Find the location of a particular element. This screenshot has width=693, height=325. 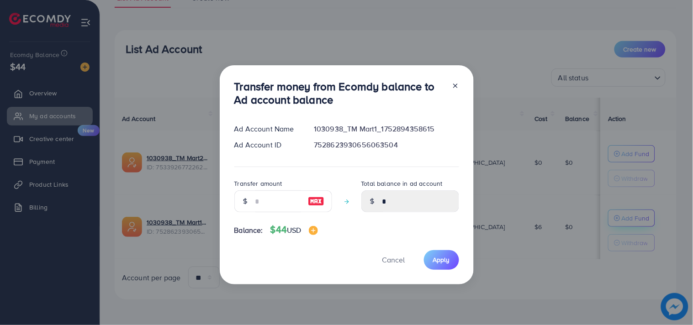

span: Cancel is located at coordinates (394, 260).